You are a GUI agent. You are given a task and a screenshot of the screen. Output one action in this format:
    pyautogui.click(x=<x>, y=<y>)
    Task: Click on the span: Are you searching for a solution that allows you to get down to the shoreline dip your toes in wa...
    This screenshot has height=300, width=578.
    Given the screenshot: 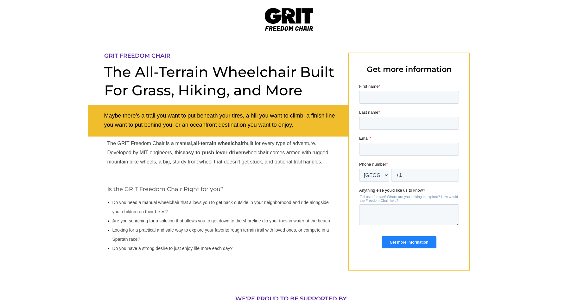 What is the action you would take?
    pyautogui.click(x=221, y=221)
    